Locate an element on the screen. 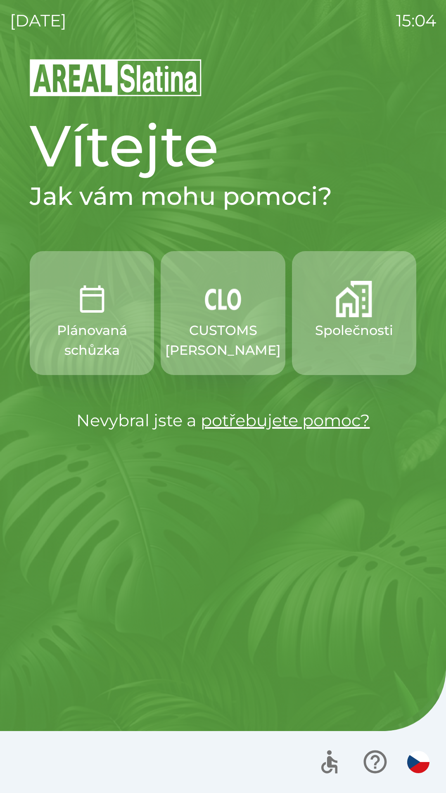 This screenshot has height=793, width=446. img: cs flag is located at coordinates (419, 762).